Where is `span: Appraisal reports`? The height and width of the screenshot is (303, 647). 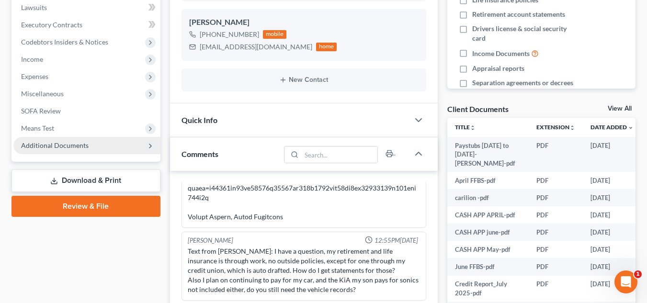 span: Appraisal reports is located at coordinates (498, 68).